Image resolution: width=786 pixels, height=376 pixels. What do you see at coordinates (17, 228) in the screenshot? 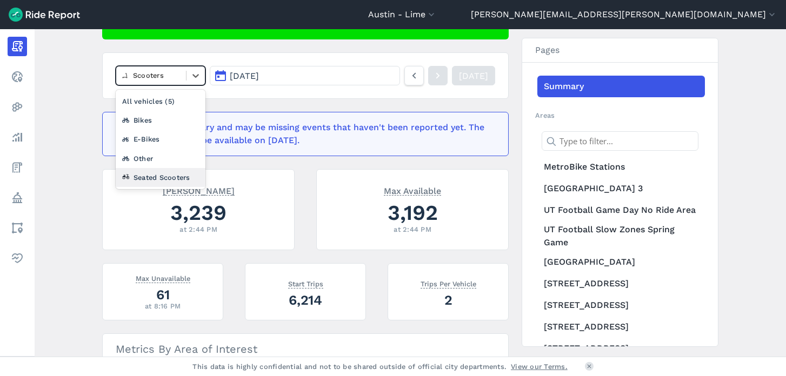
I see `a: Areas` at bounding box center [17, 228].